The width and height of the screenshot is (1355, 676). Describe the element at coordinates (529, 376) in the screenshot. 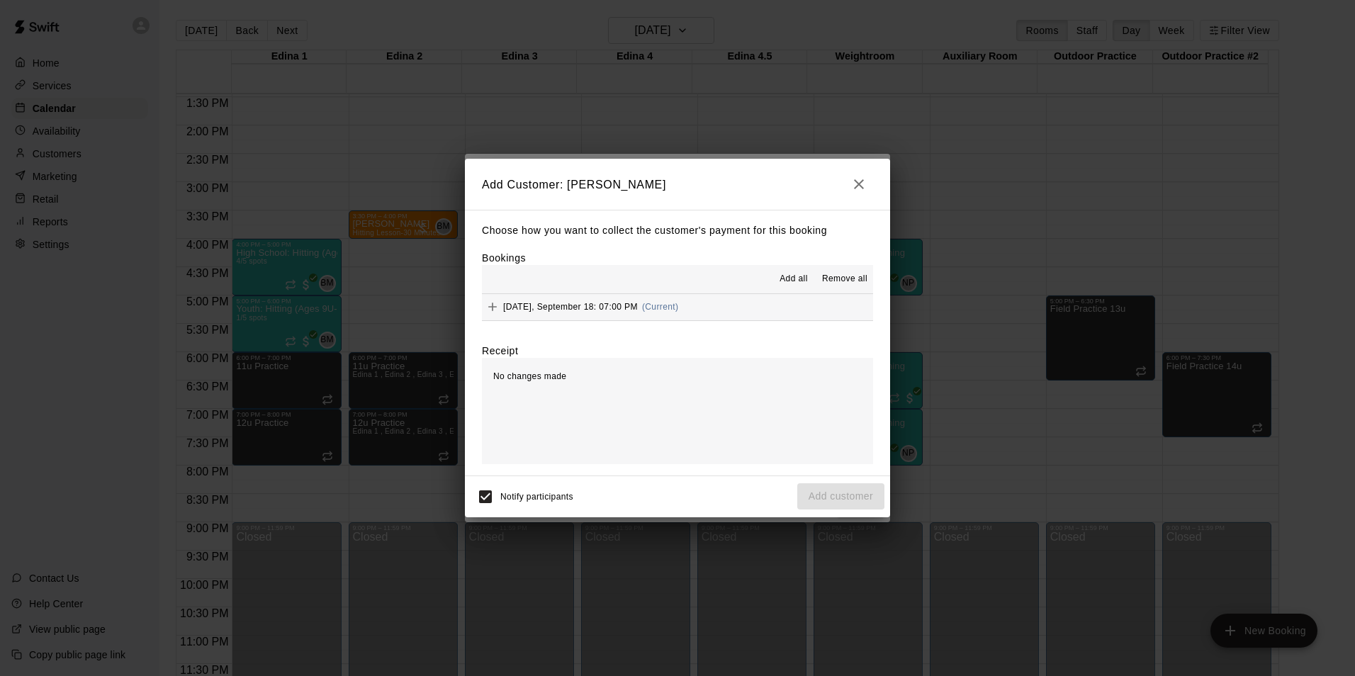

I see `span: No changes made` at that location.